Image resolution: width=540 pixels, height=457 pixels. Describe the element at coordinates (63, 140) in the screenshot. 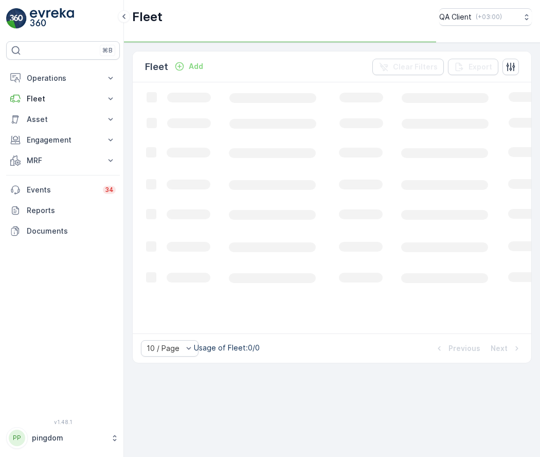

I see `button: Engagement` at that location.